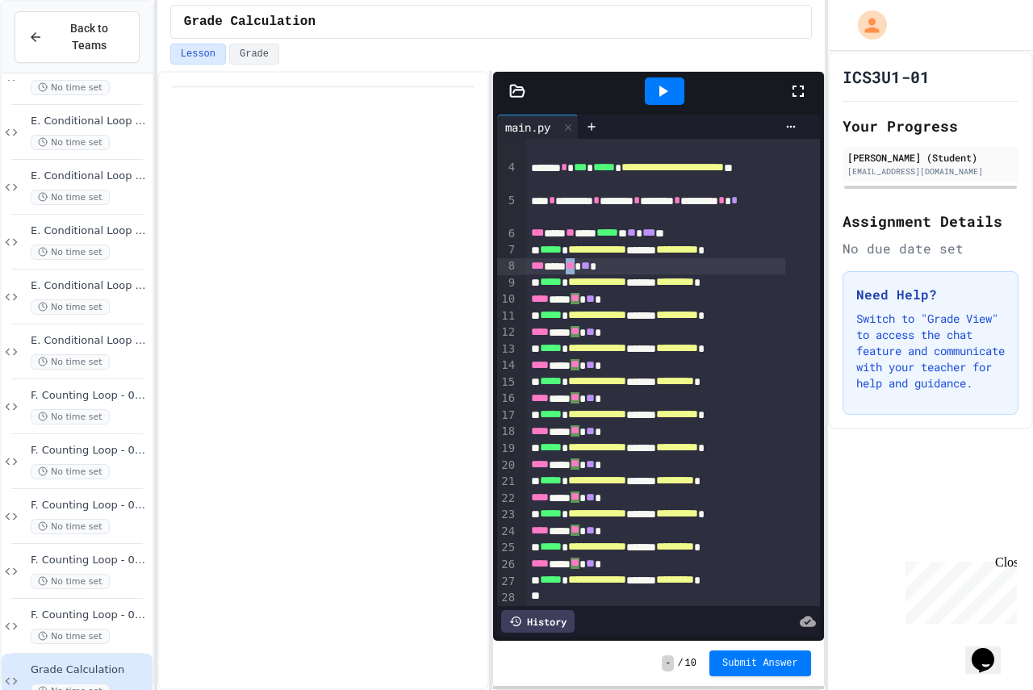  What do you see at coordinates (254, 54) in the screenshot?
I see `button: Grade` at bounding box center [254, 54].